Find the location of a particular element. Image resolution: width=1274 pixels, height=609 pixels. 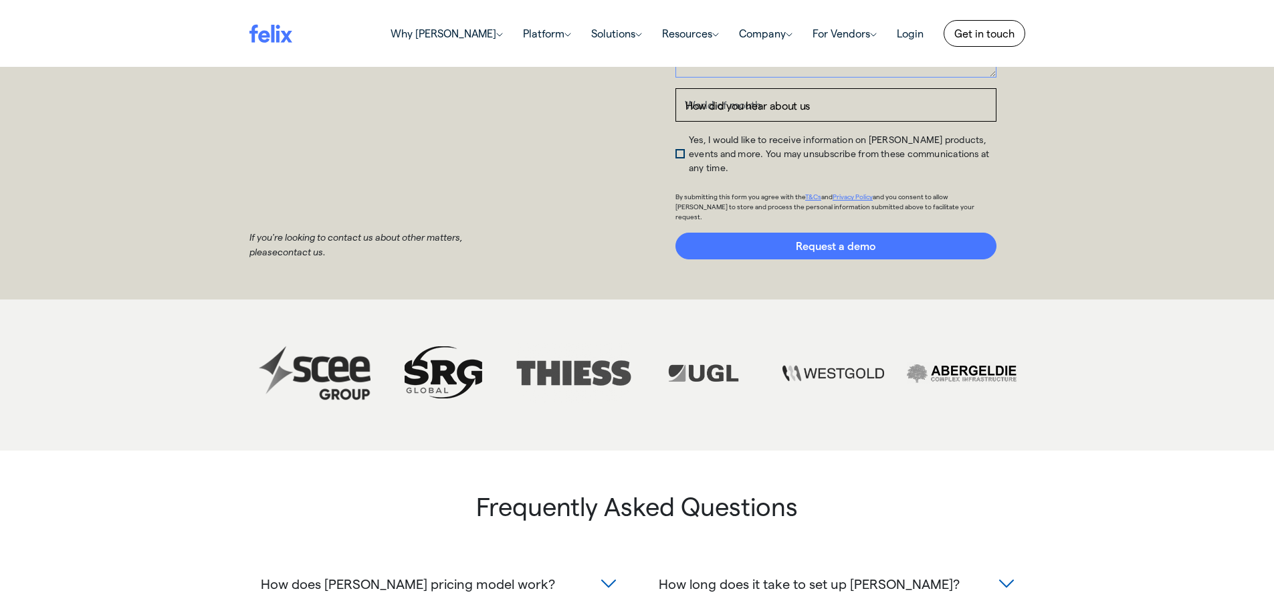

a: Get in touch is located at coordinates (984, 33).